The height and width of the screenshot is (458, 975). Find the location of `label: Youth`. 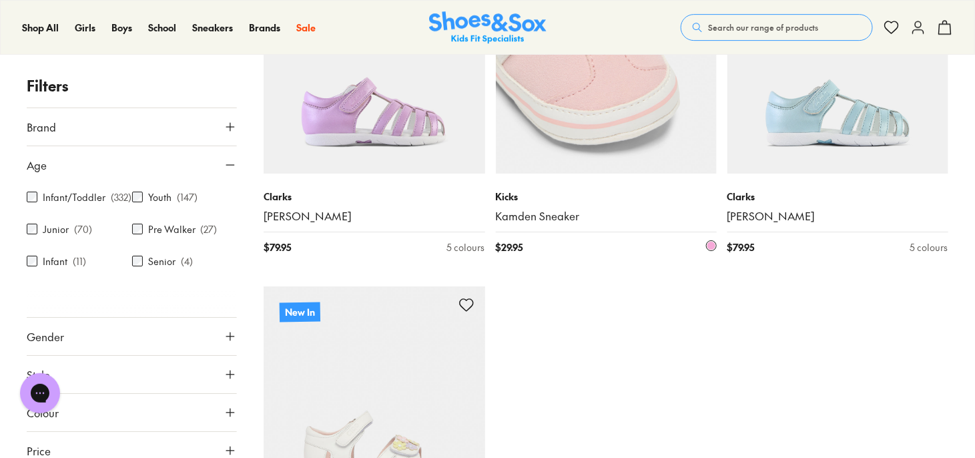

label: Youth is located at coordinates (160, 197).